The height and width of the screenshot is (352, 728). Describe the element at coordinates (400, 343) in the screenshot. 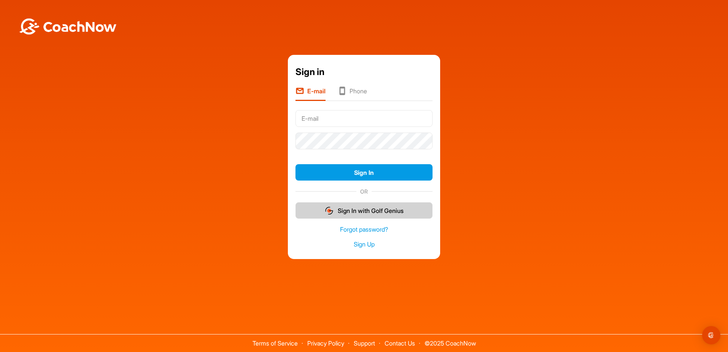

I see `a: Contact Us` at that location.